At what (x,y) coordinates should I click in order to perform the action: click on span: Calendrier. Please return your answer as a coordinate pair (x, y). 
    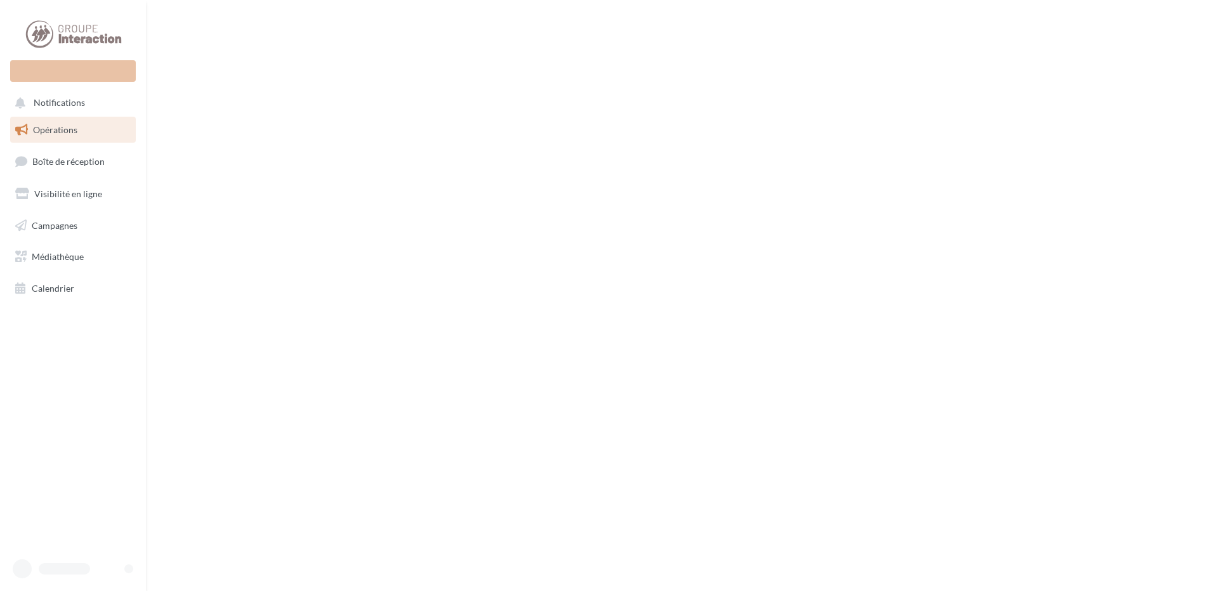
    Looking at the image, I should click on (53, 288).